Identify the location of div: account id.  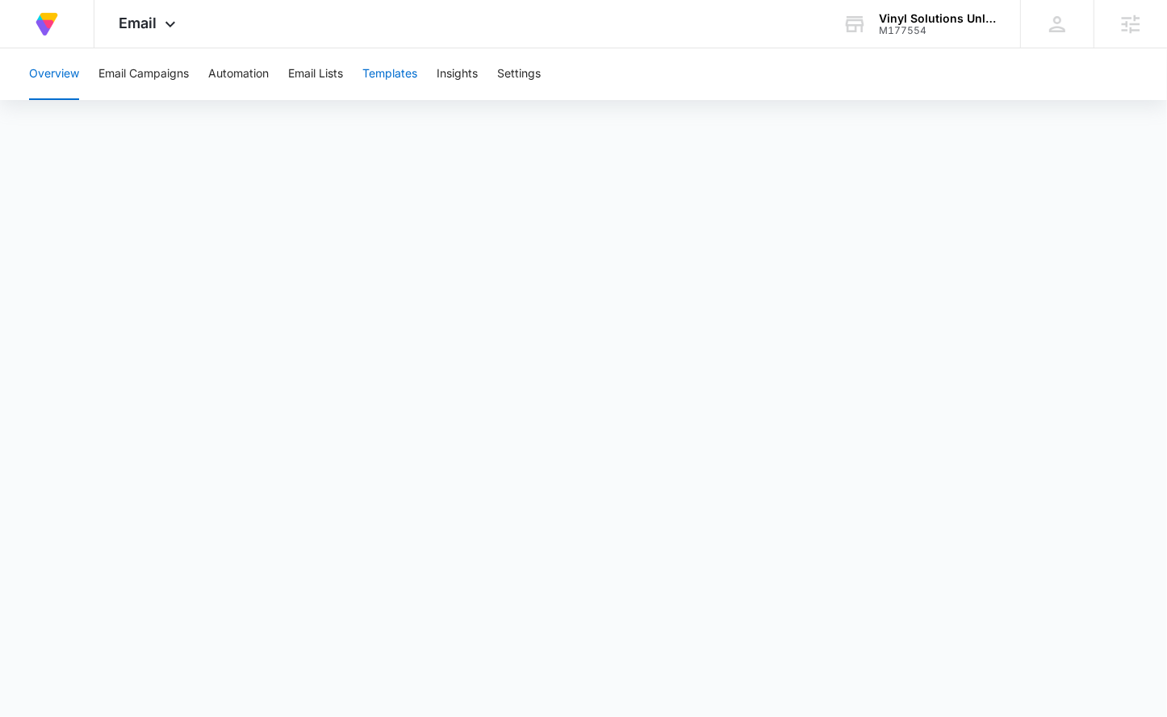
(938, 31).